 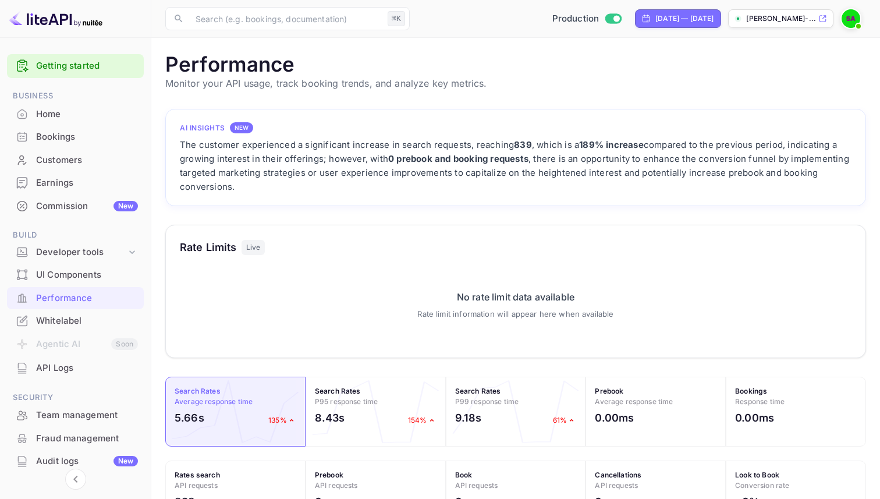 I want to click on p: 135%, so click(x=282, y=420).